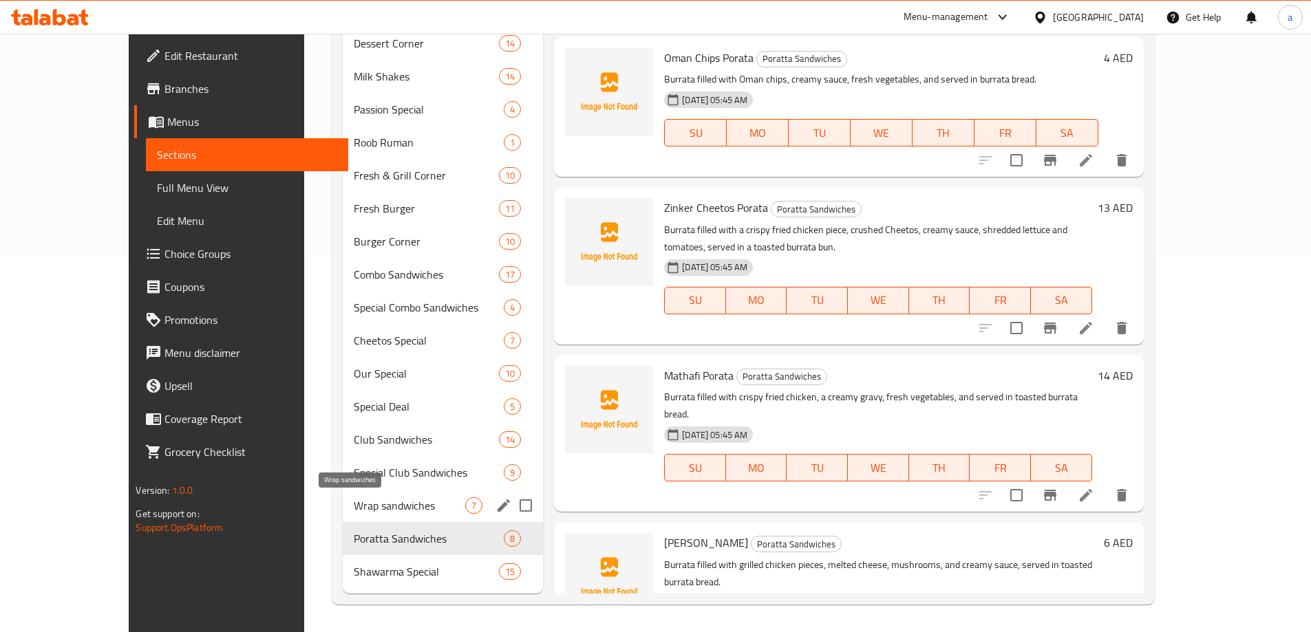 The image size is (1311, 632). I want to click on span: 9, so click(512, 473).